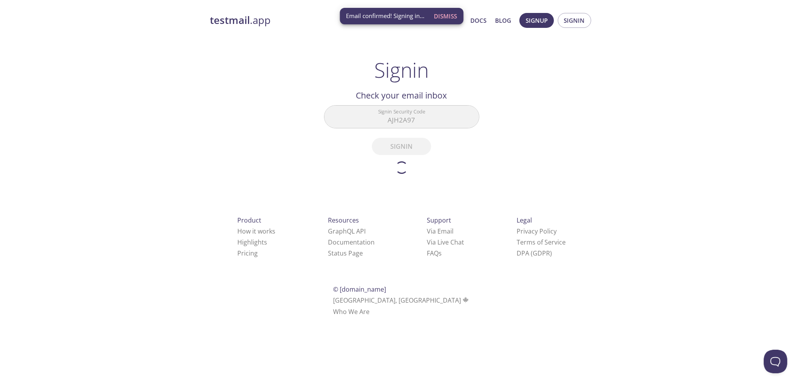  Describe the element at coordinates (230, 20) in the screenshot. I see `strong: testmail` at that location.